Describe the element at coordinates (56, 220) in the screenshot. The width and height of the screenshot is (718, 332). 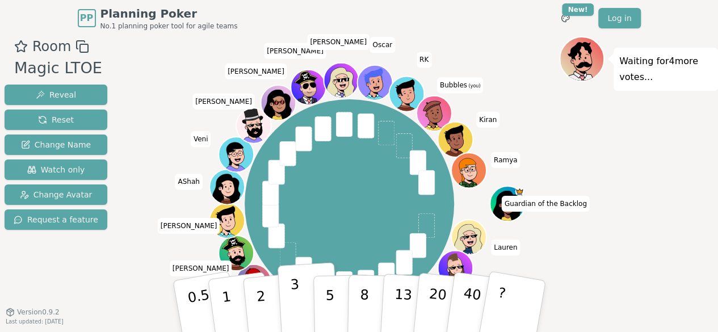
I see `button: Request a feature` at that location.